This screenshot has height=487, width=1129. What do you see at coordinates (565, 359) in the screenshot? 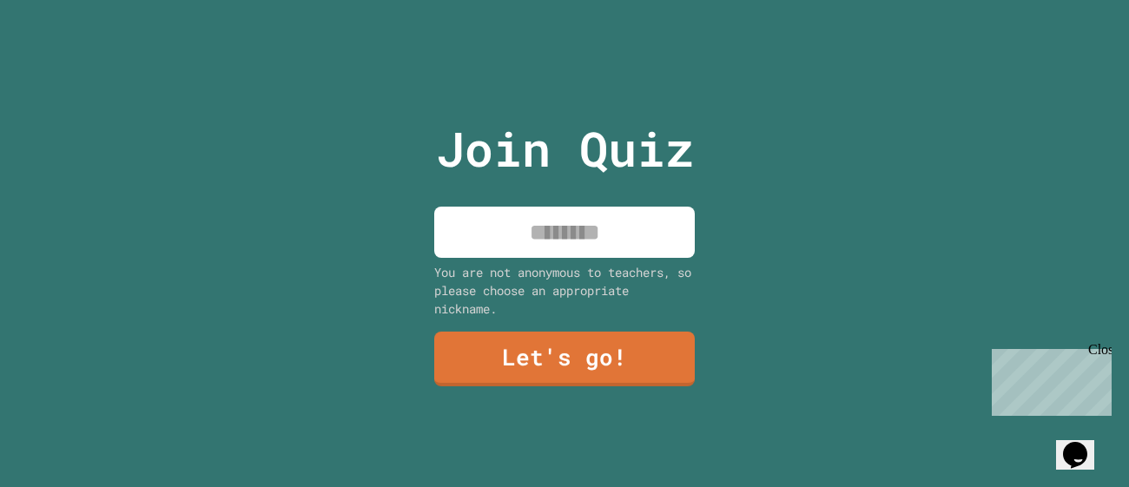
I see `a: Let's go!` at bounding box center [565, 359].